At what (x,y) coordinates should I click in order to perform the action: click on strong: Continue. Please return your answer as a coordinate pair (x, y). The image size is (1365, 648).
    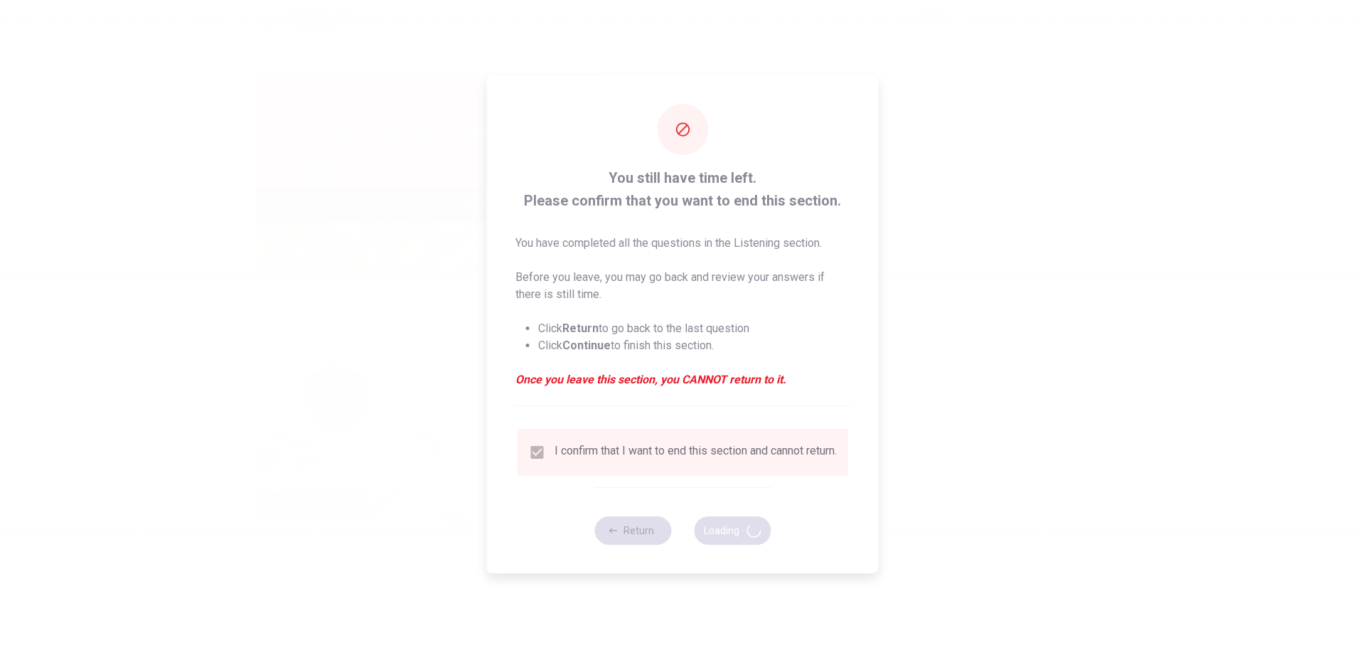
    Looking at the image, I should click on (586, 345).